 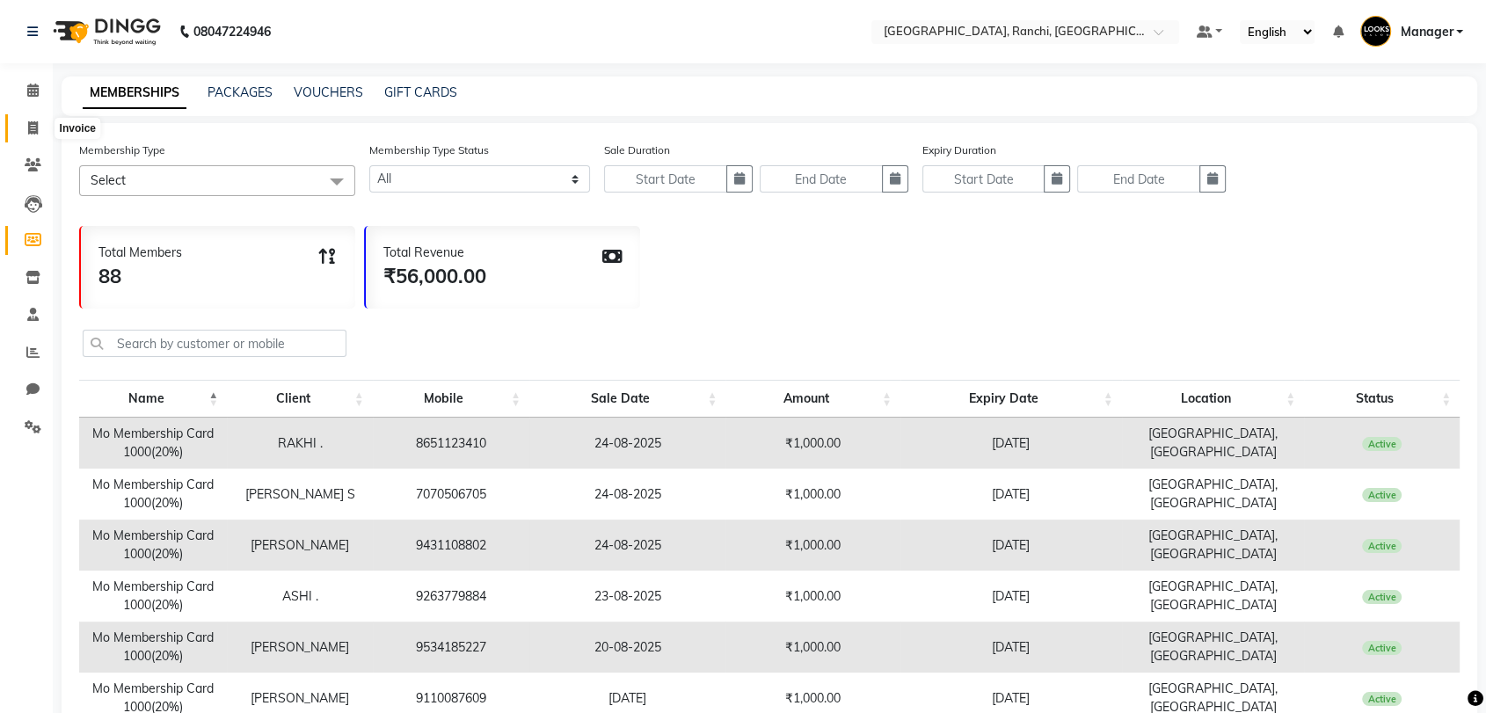 I want to click on b: 08047224946, so click(x=232, y=32).